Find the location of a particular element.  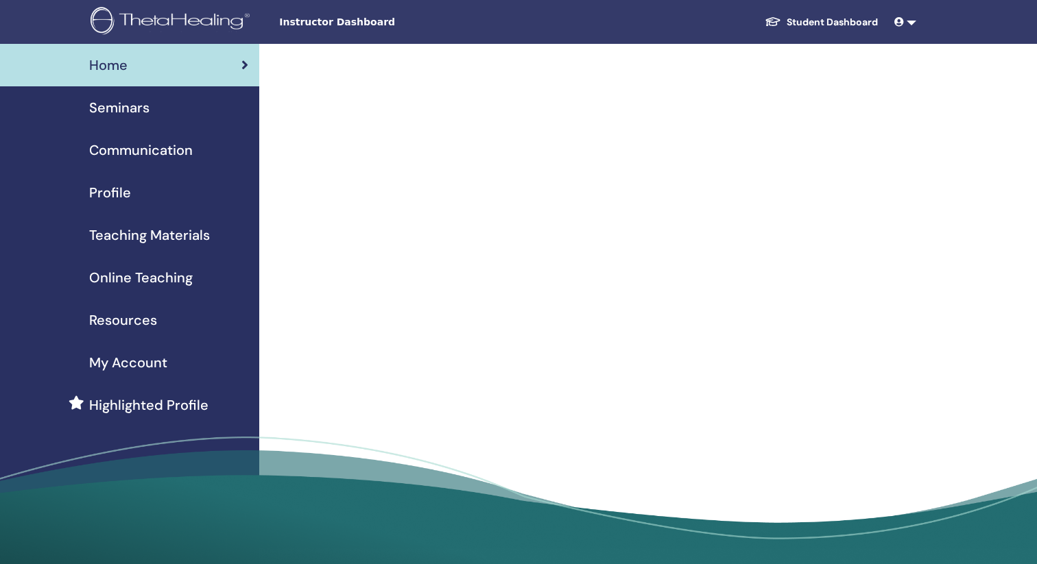

span: Teaching Materials is located at coordinates (150, 235).